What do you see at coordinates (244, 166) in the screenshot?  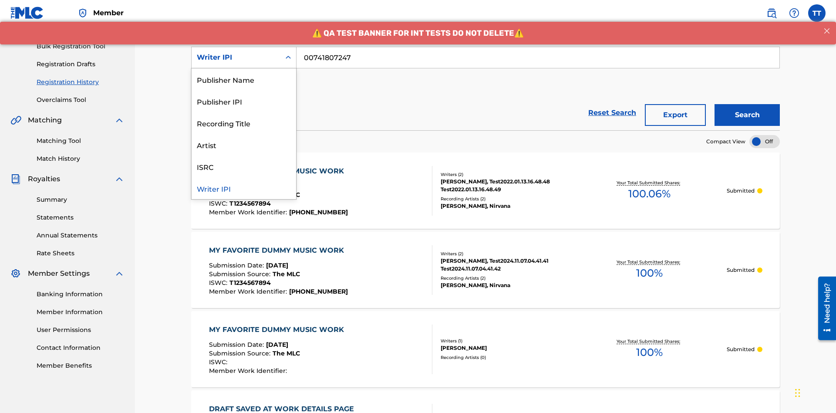 I see `div: ISRC` at bounding box center [244, 166].